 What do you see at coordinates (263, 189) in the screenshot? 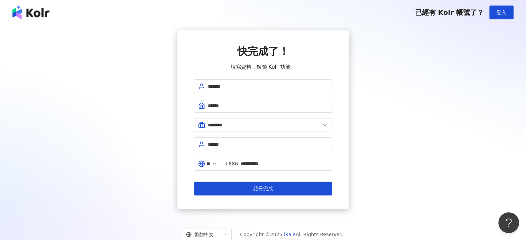
I see `button: 註冊完成` at bounding box center [263, 189].